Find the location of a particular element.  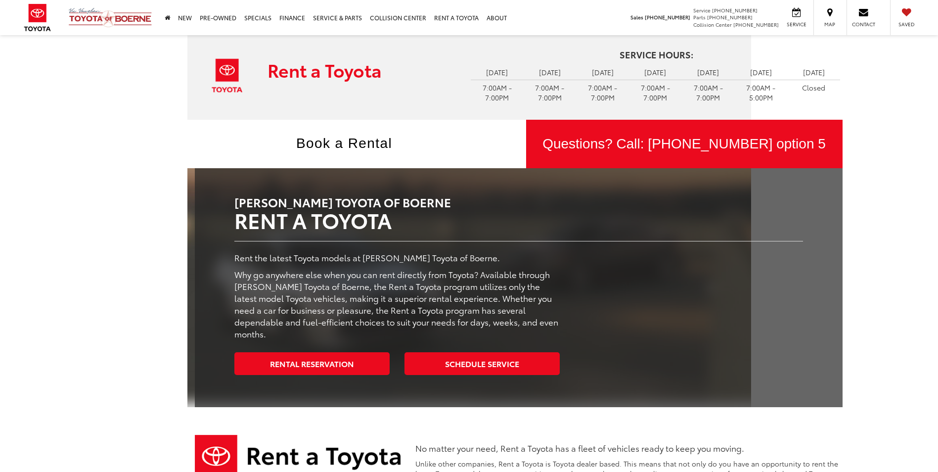

p: No matter your need, Rent a Toyota has a fleet of vehicles ready to keep you moving. is located at coordinates (629, 448).